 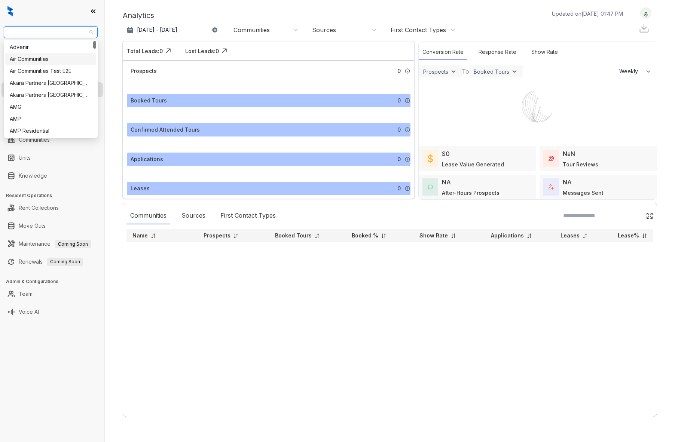 What do you see at coordinates (443, 52) in the screenshot?
I see `div: Conversion Rate` at bounding box center [443, 52].